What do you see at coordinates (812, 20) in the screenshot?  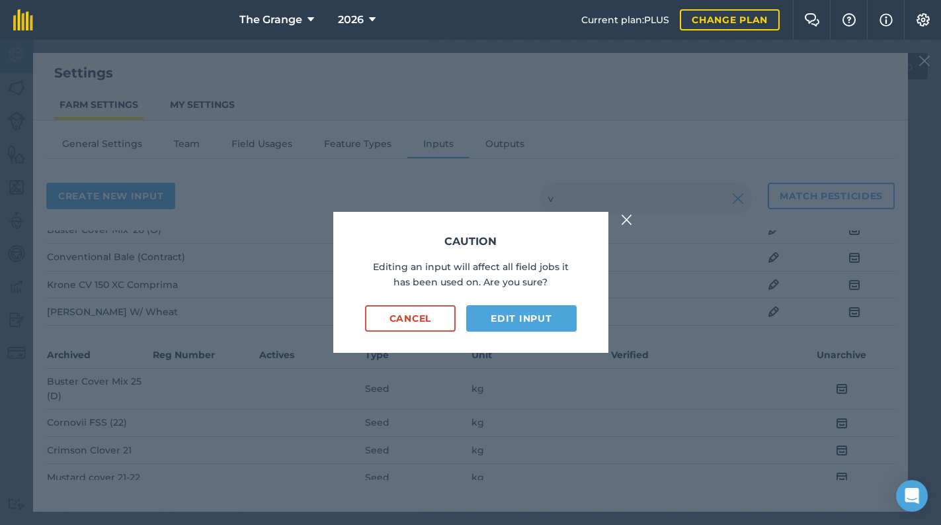 I see `img: Two speech bubbles overlapping with the left bubble in the forefront` at bounding box center [812, 20].